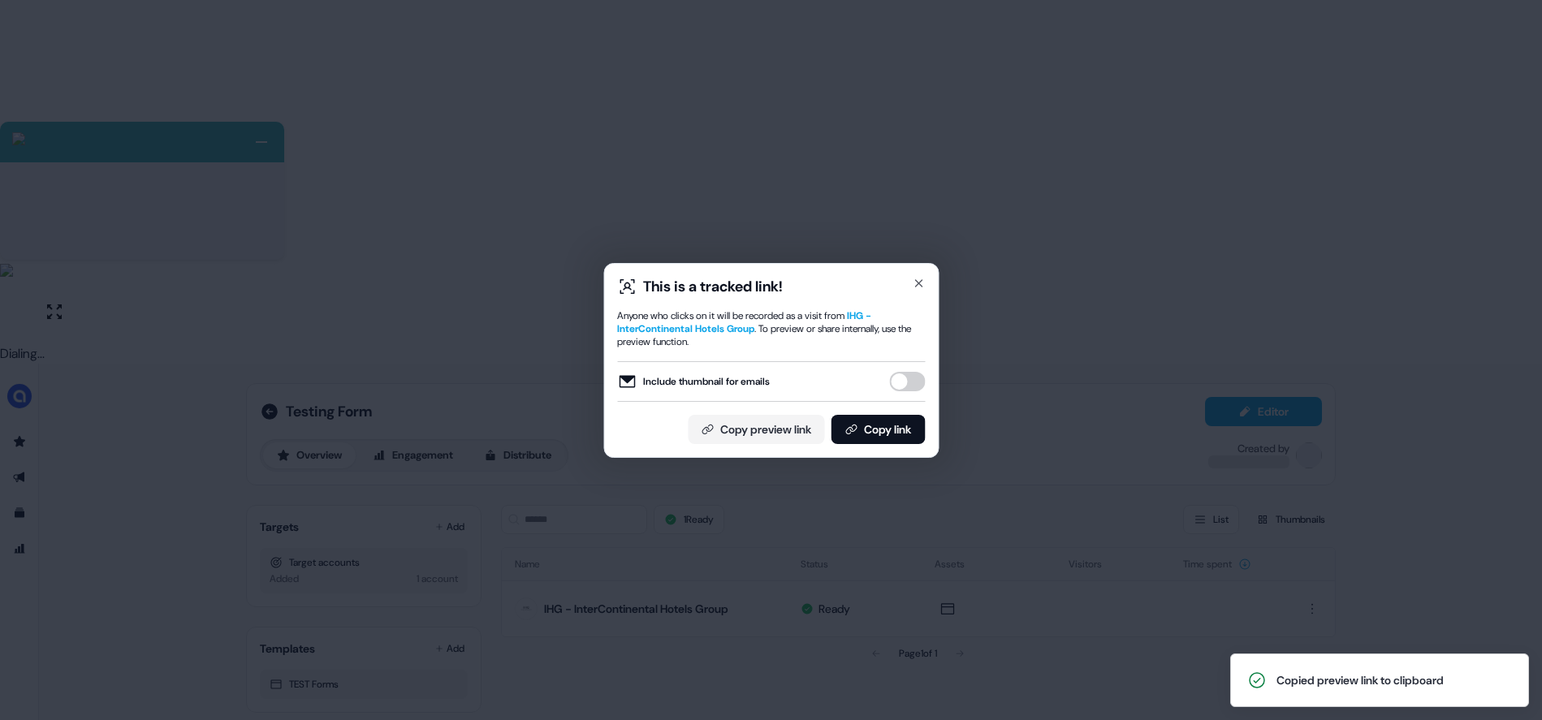 This screenshot has width=1542, height=720. Describe the element at coordinates (744, 322) in the screenshot. I see `span: IHG - InterContinental Hotels Group` at that location.